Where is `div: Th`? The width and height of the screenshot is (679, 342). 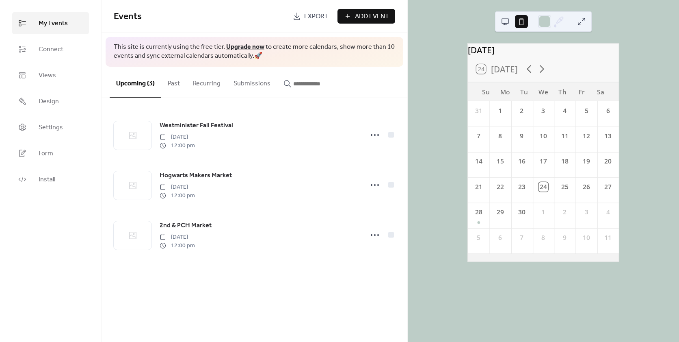 div: Th is located at coordinates (562, 91).